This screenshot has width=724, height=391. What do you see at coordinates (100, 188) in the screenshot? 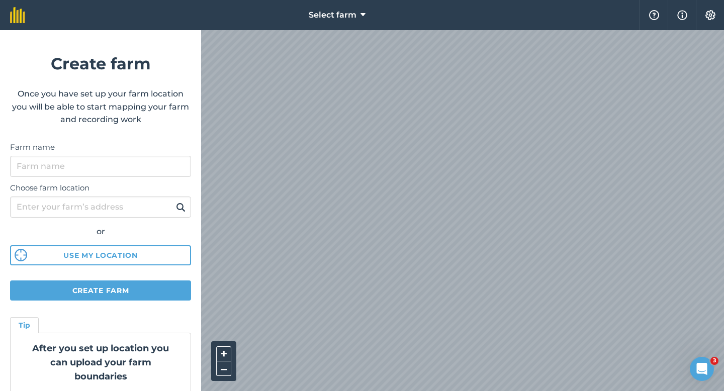
I see `label: Choose farm location` at bounding box center [100, 188].